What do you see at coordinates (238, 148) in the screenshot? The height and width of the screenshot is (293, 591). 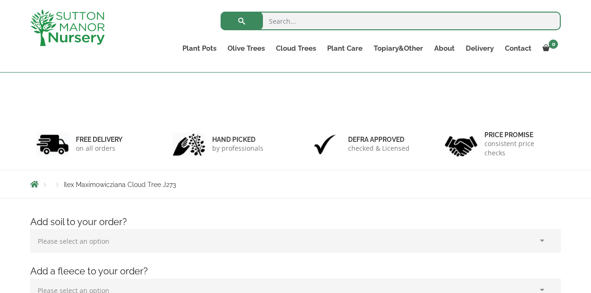 I see `p: by professionals` at bounding box center [238, 148].